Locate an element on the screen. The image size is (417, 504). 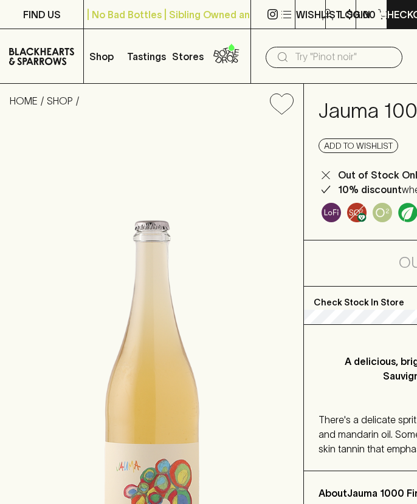
p: Login is located at coordinates (355, 15).